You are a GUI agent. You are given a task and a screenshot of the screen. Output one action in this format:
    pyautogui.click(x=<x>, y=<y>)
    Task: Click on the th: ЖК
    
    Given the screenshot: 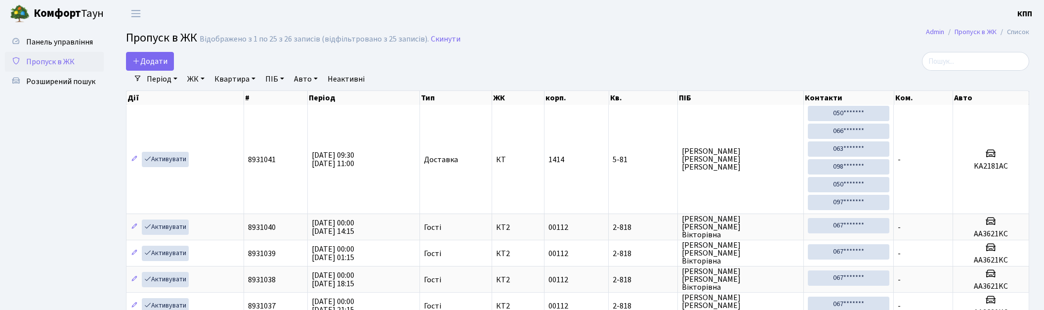 What is the action you would take?
    pyautogui.click(x=518, y=98)
    